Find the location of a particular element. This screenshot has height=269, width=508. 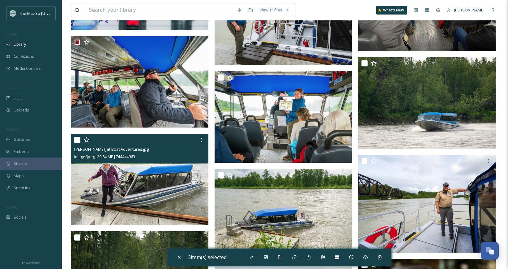

span: Uploads is located at coordinates (21, 110).